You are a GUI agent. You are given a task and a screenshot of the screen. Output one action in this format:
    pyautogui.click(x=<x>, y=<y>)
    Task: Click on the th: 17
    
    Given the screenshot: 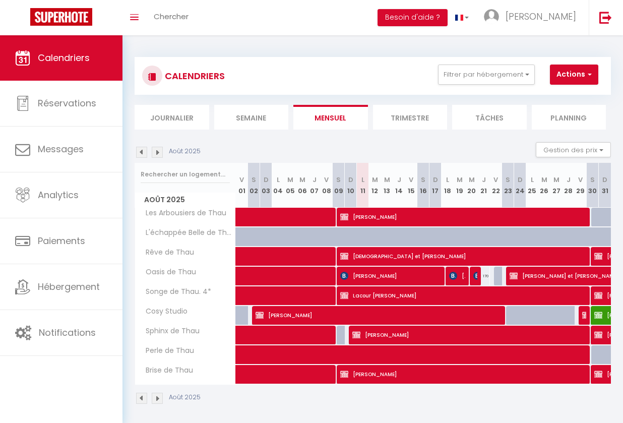 What is the action you would take?
    pyautogui.click(x=435, y=185)
    